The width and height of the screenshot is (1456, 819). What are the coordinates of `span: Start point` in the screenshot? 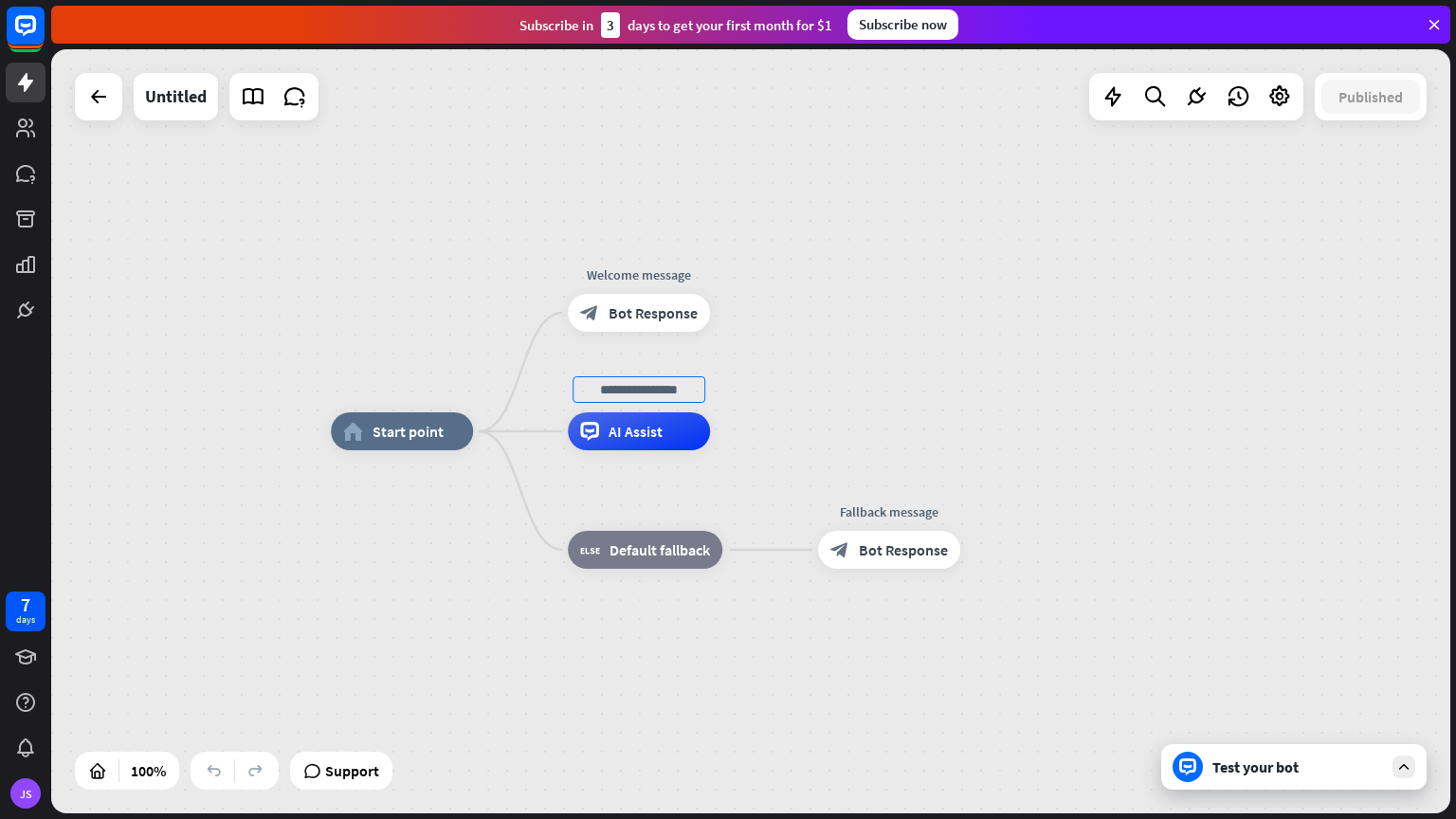 It's located at (407, 431).